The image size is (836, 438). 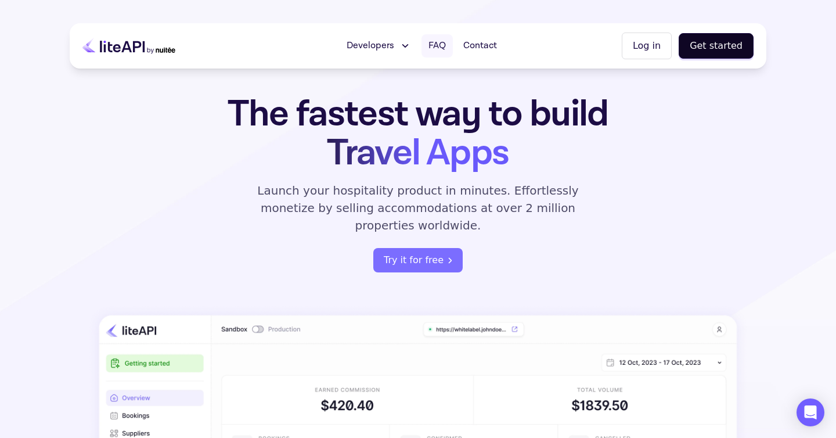 I want to click on button: Developers, so click(x=379, y=46).